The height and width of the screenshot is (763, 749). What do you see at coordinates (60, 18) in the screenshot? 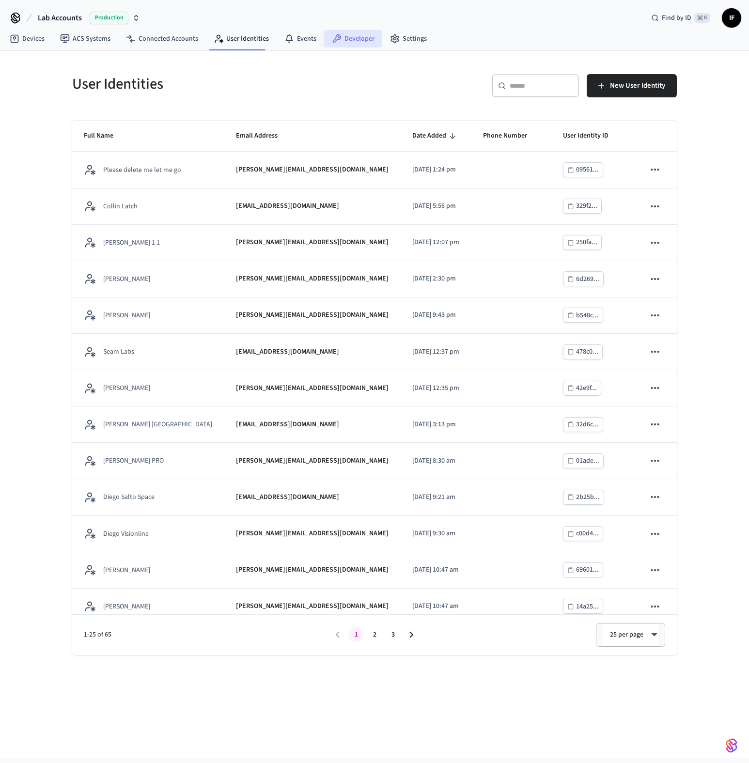
I see `span: Lab Accounts` at bounding box center [60, 18].